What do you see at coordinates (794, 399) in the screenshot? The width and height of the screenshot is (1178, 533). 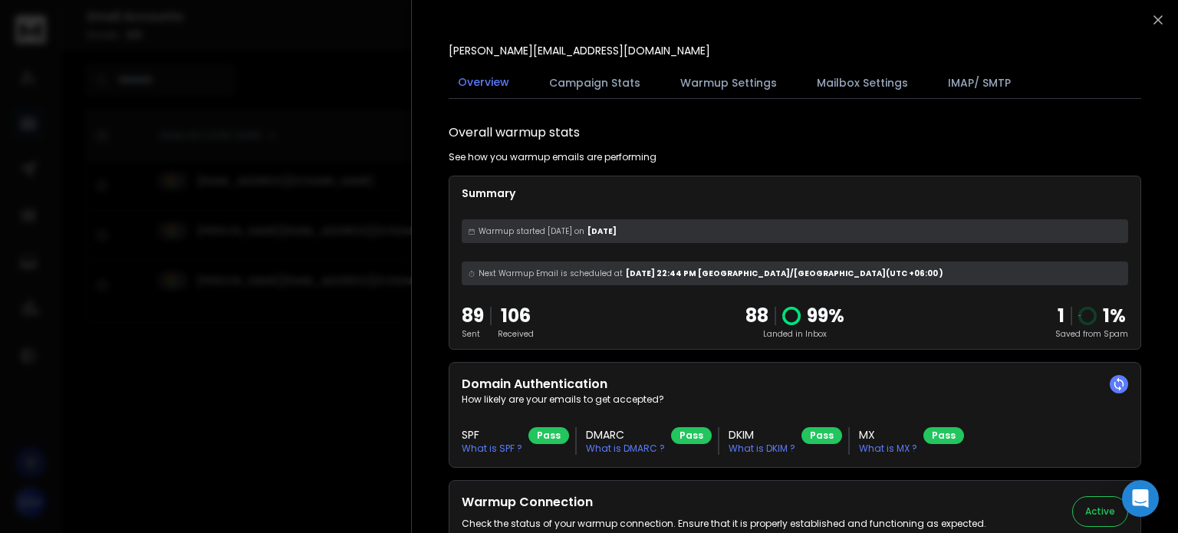 I see `p: How likely are your emails to get accepted?` at bounding box center [794, 399].